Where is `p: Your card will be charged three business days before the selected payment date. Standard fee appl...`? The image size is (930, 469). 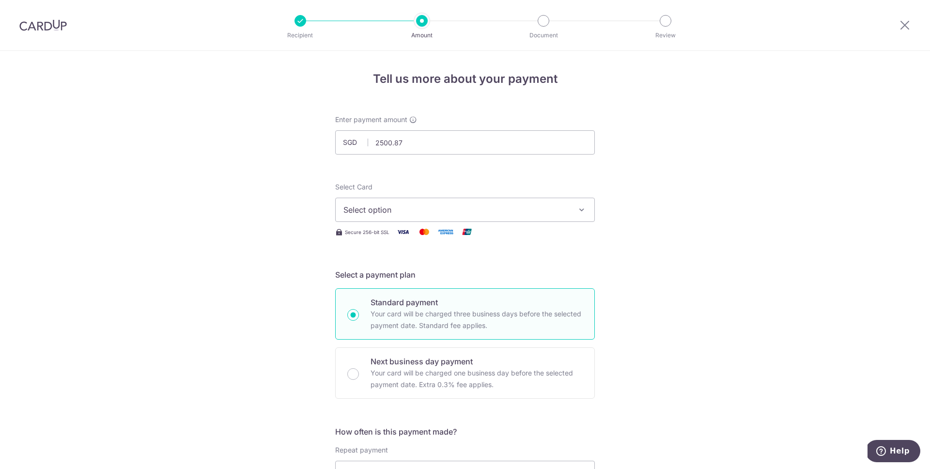
p: Your card will be charged three business days before the selected payment date. Standard fee appl... is located at coordinates (477, 320).